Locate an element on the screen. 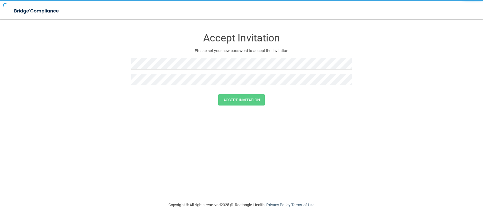  button: Accept Invitation is located at coordinates (241, 100).